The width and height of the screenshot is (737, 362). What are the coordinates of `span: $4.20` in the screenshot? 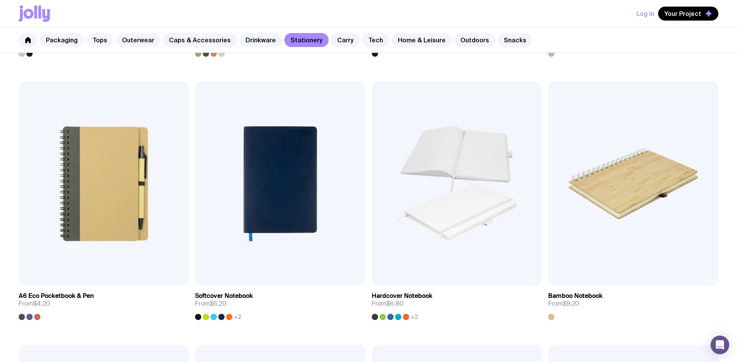 It's located at (42, 304).